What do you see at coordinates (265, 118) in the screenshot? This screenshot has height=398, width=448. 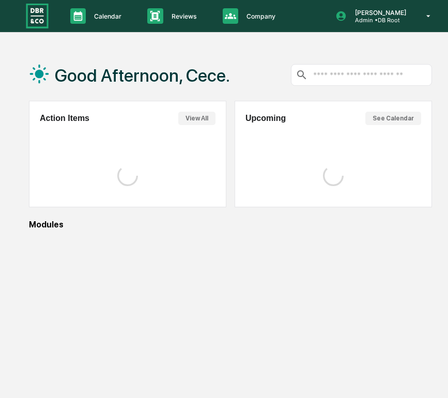 I see `h2: Upcoming` at bounding box center [265, 118].